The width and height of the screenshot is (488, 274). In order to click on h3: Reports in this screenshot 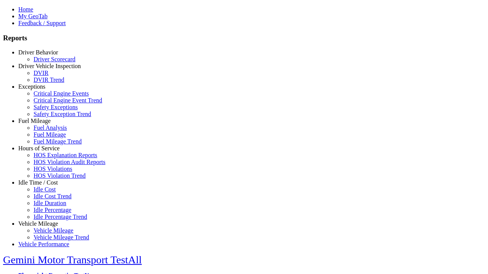, I will do `click(244, 38)`.